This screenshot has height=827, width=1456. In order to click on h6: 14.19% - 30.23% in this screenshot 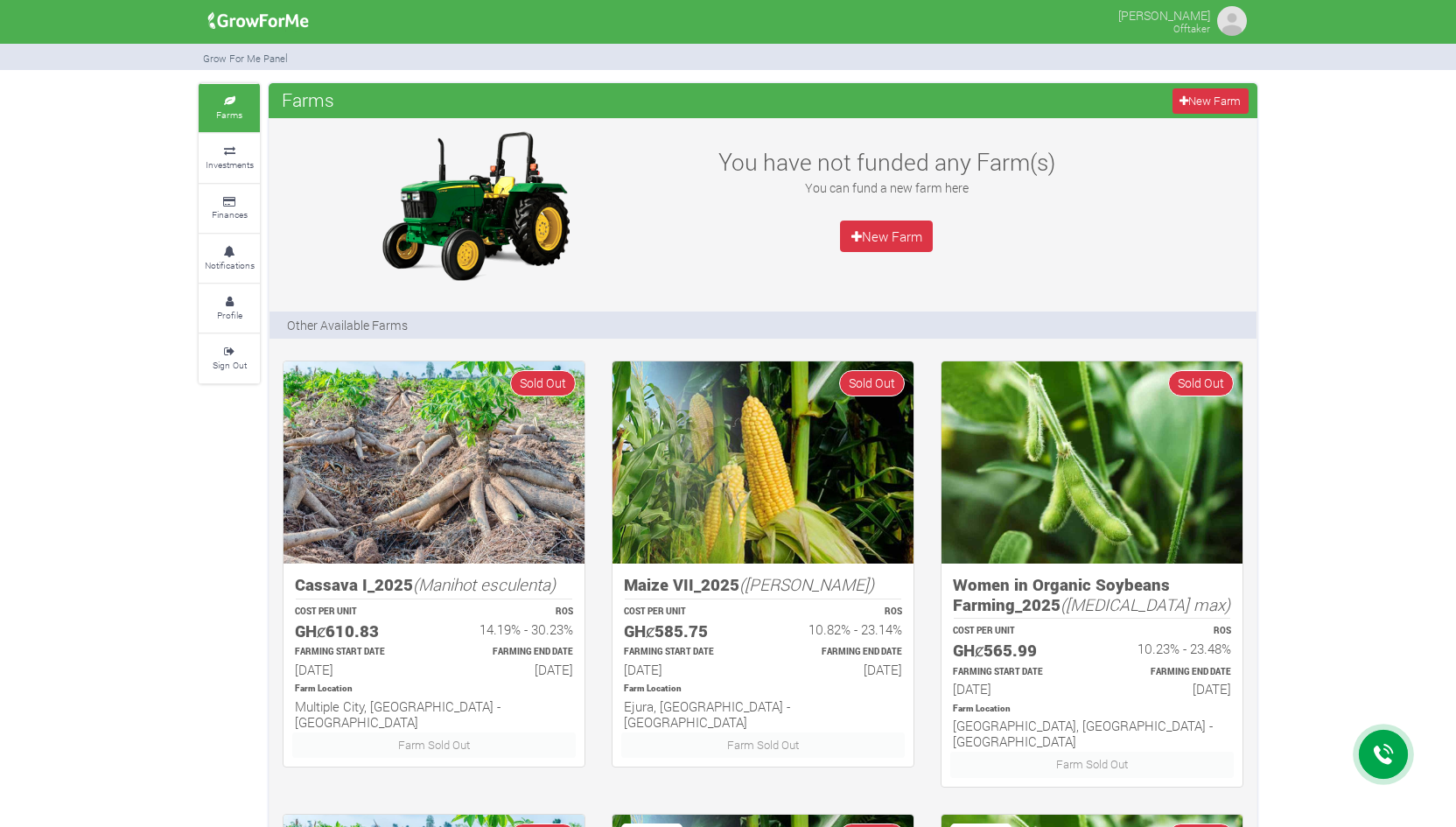, I will do `click(511, 629)`.